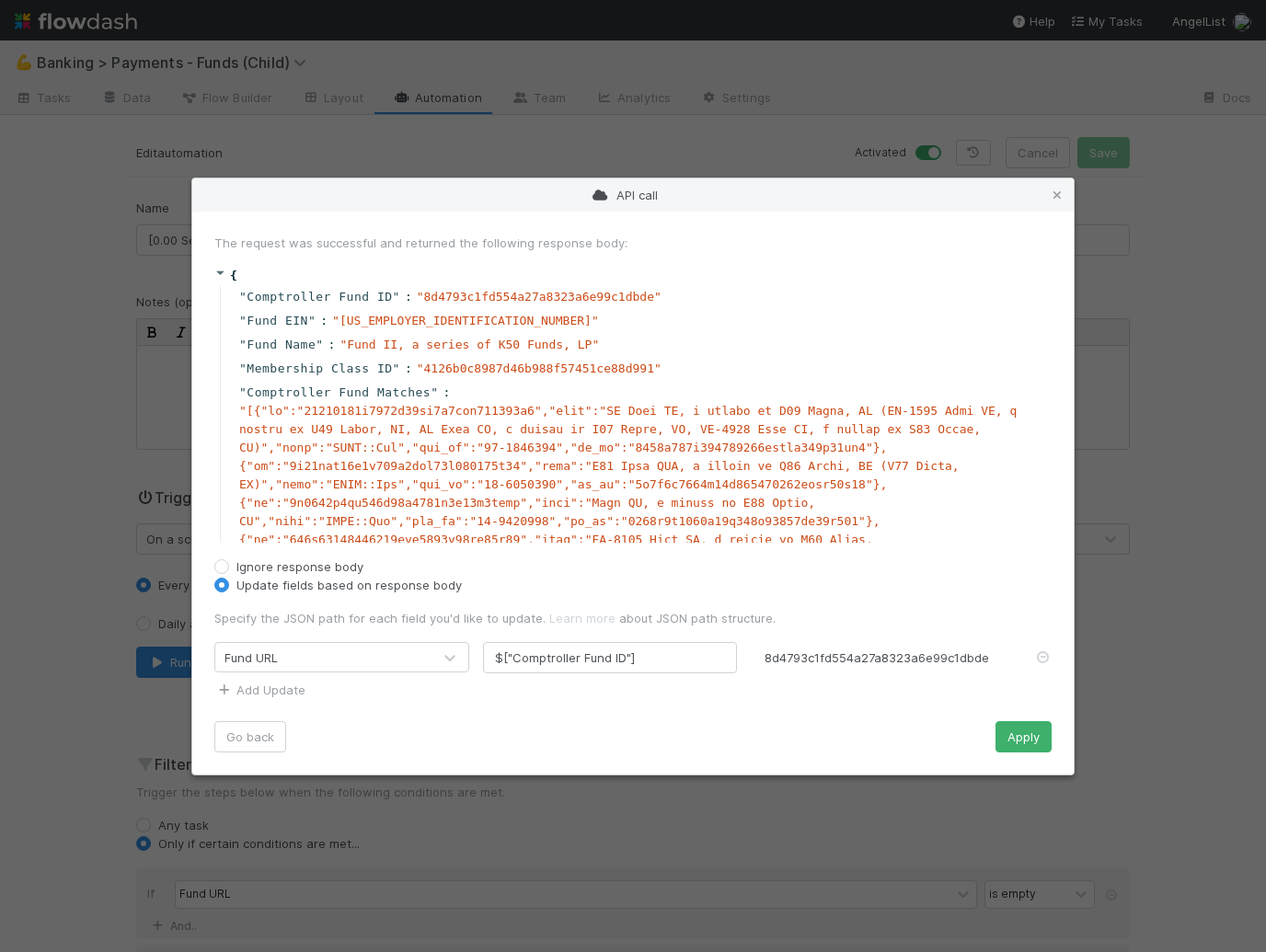  I want to click on p: Specify the JSON path for each field you'd like to update. about JSON path structure., so click(633, 618).